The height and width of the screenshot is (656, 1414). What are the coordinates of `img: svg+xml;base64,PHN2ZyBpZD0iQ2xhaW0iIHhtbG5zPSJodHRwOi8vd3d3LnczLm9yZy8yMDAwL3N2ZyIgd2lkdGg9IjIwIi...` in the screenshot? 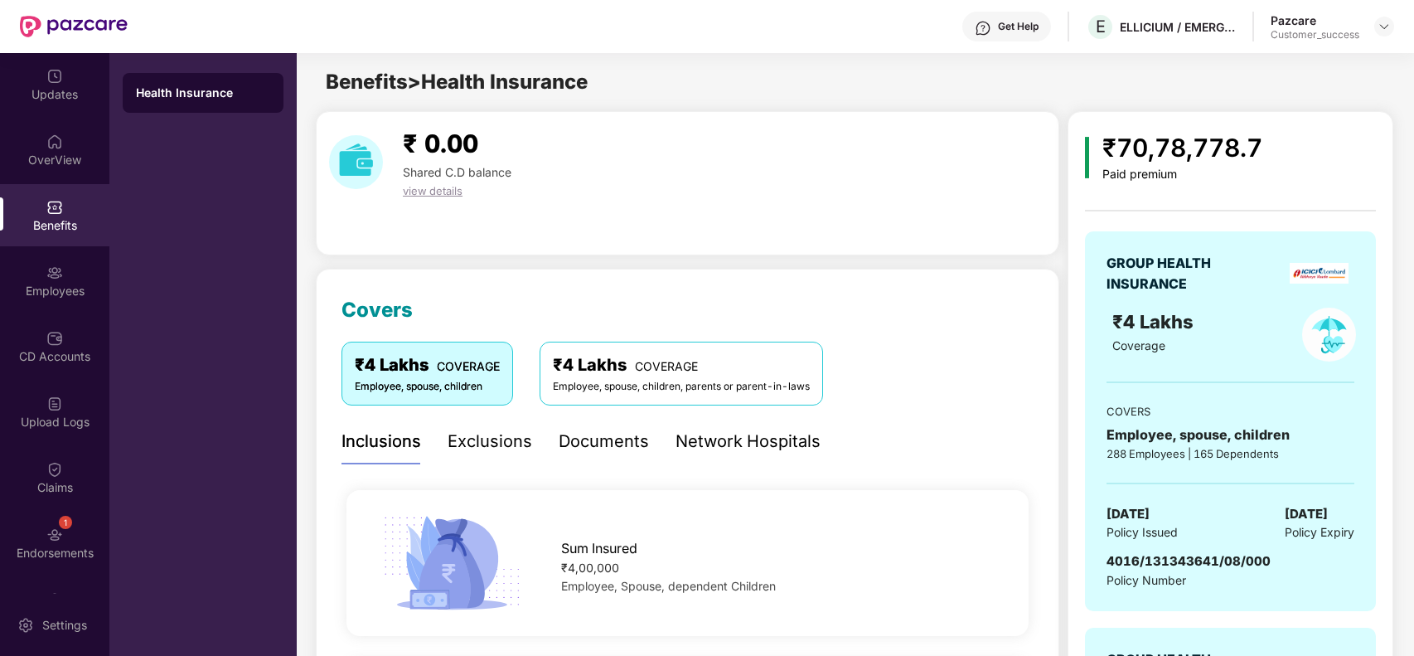 It's located at (55, 469).